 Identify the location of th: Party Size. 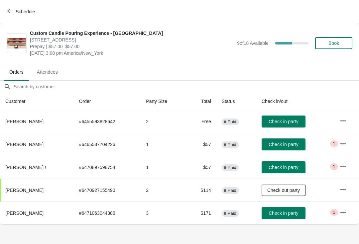
(163, 101).